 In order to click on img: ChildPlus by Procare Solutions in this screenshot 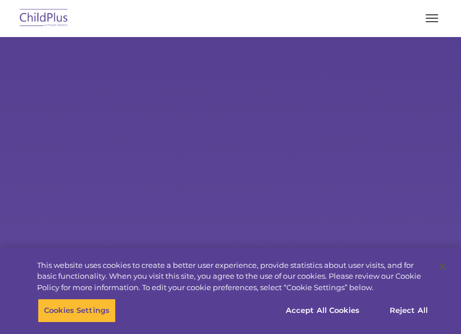, I will do `click(44, 18)`.